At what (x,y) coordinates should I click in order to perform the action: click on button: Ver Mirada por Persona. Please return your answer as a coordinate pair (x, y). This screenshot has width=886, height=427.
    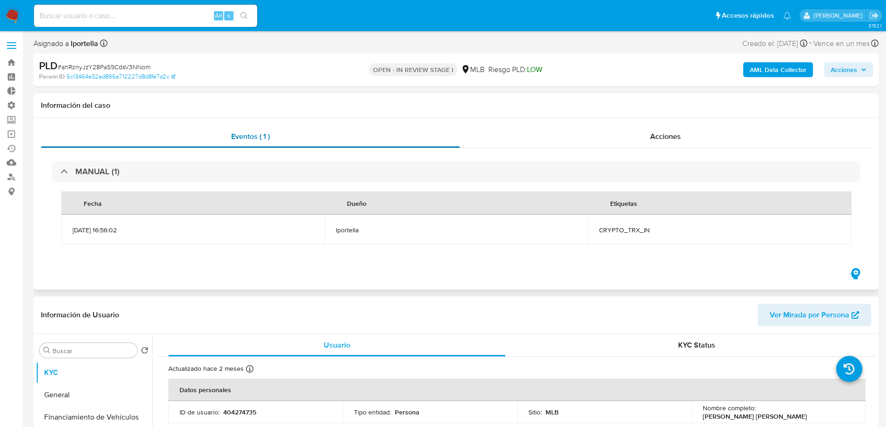
    Looking at the image, I should click on (814, 315).